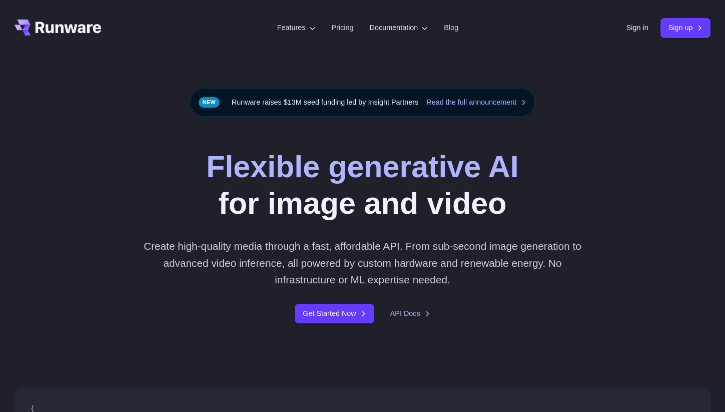  What do you see at coordinates (637, 28) in the screenshot?
I see `a: Sign in` at bounding box center [637, 28].